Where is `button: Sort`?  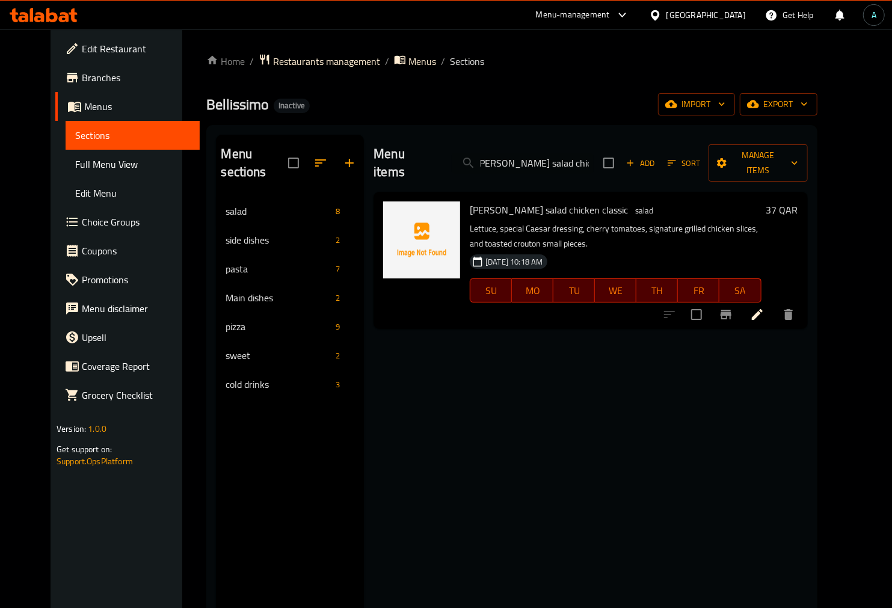
button: Sort is located at coordinates (684, 163).